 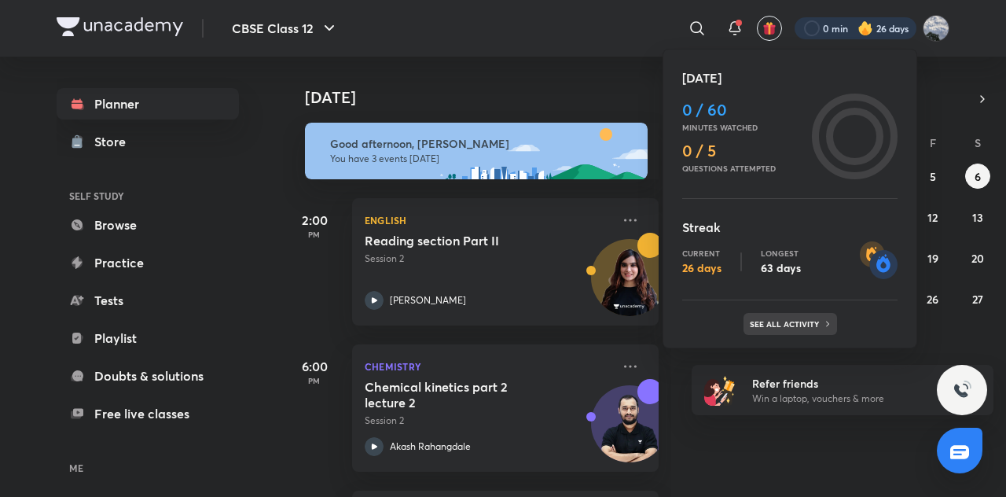 What do you see at coordinates (878, 260) in the screenshot?
I see `img: streak` at bounding box center [878, 260].